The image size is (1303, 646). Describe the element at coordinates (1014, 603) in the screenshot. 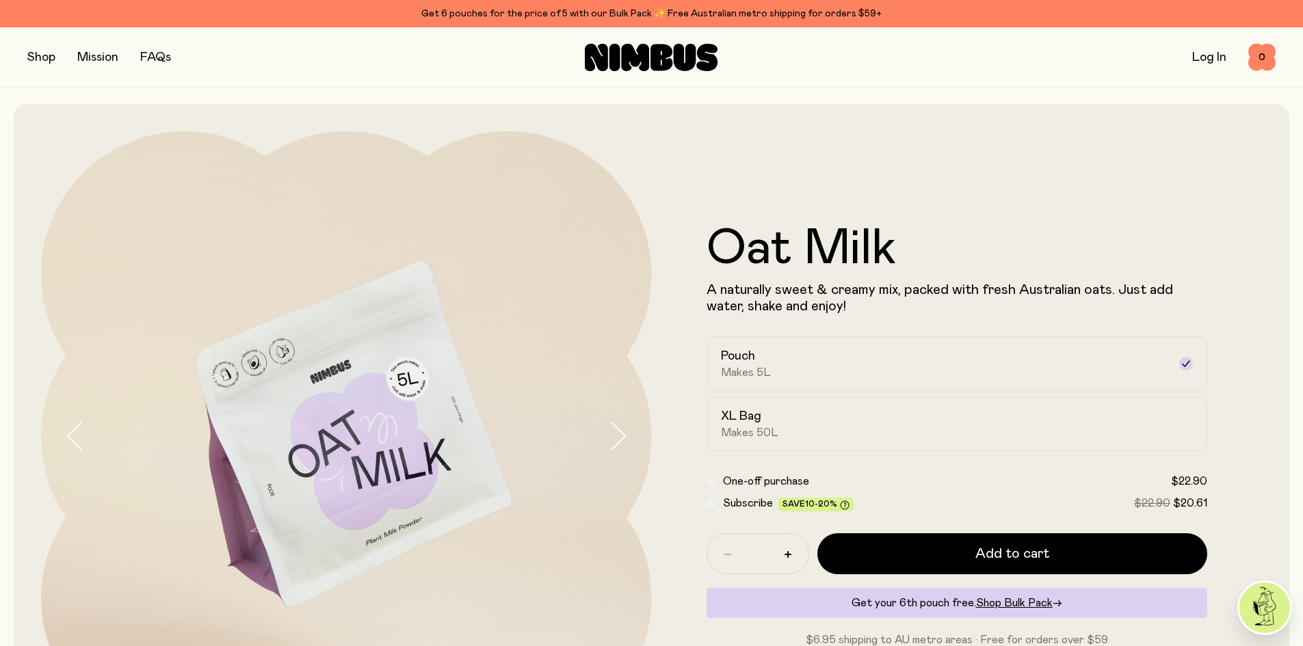

I see `span: Shop Bulk Pack` at that location.